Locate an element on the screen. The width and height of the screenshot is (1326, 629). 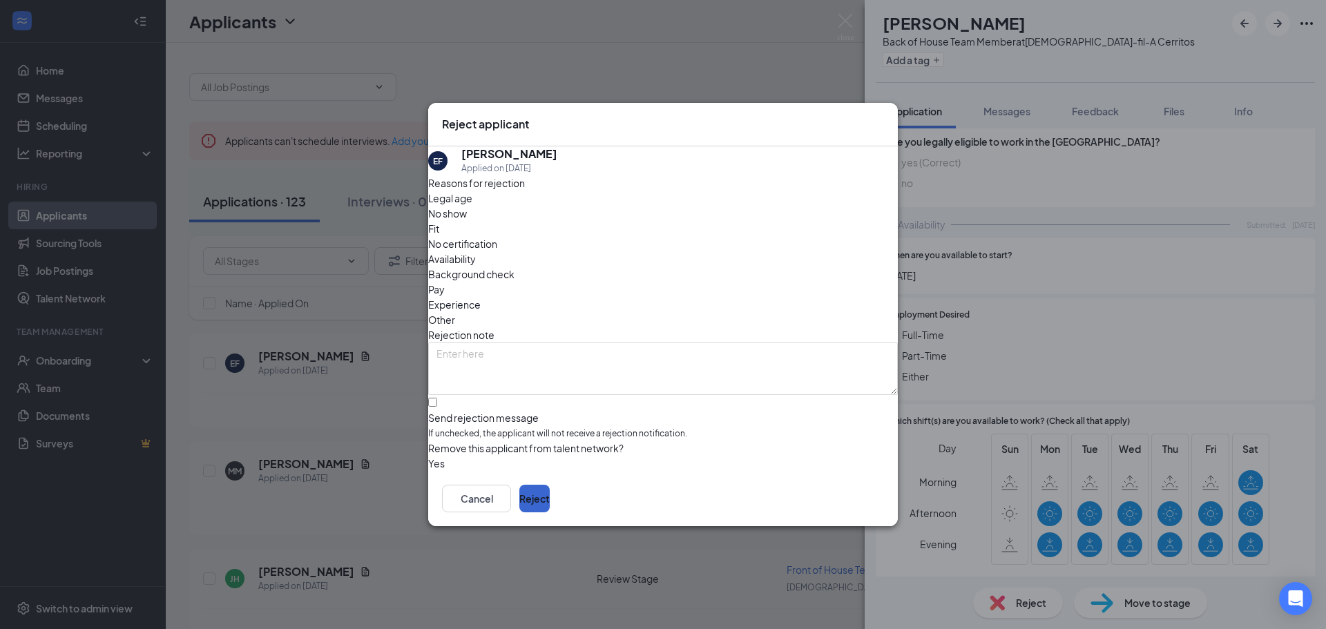
div: Open Intercom Messenger is located at coordinates (1296, 599).